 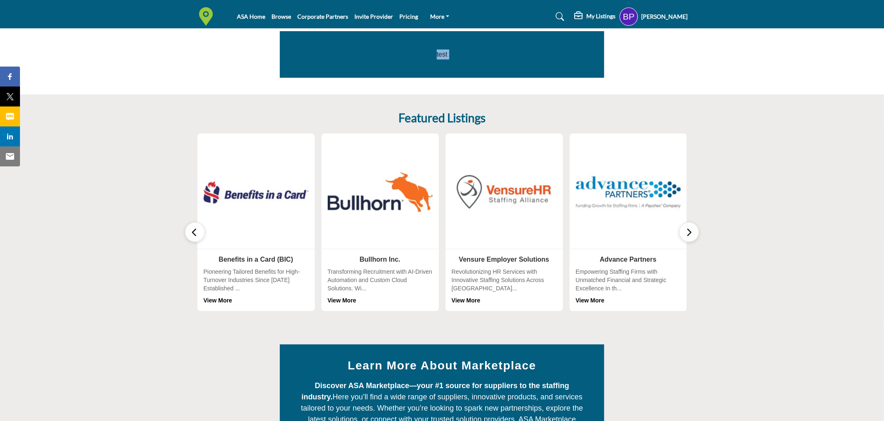 What do you see at coordinates (380, 286) in the screenshot?
I see `div: Transforming Recruitment with AI-Driven Automation and Custom Cloud Solutions. Wi...` at bounding box center [380, 286].